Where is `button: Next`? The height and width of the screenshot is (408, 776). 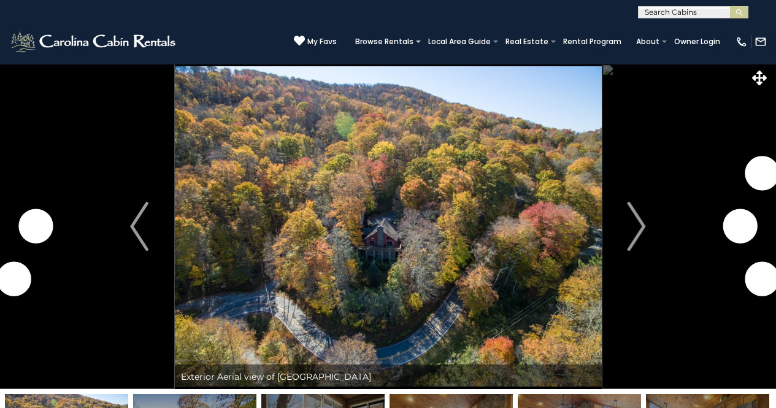
button: Next is located at coordinates (636, 226).